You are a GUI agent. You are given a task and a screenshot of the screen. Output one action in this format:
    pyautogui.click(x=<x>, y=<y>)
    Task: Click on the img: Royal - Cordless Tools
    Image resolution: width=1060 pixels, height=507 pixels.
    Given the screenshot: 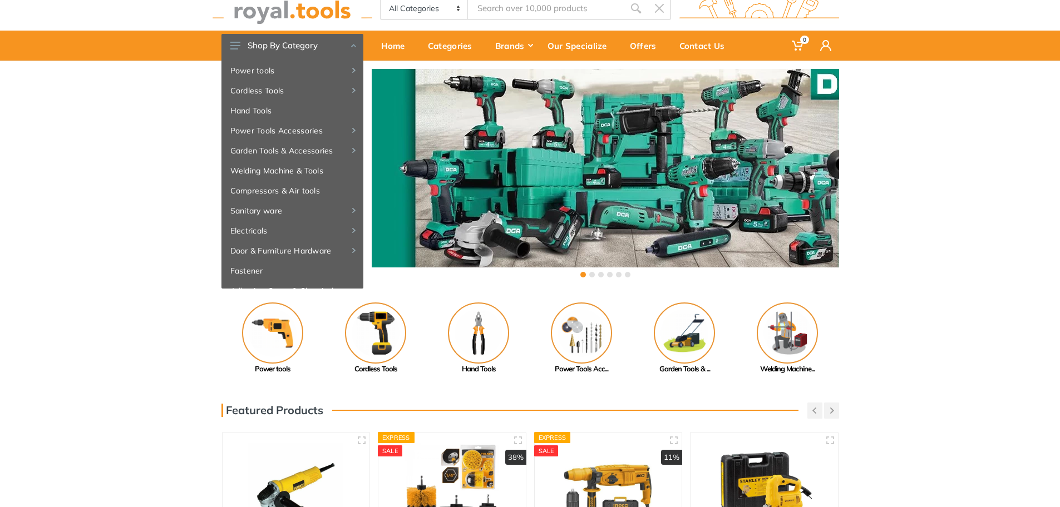 What is the action you would take?
    pyautogui.click(x=375, y=333)
    